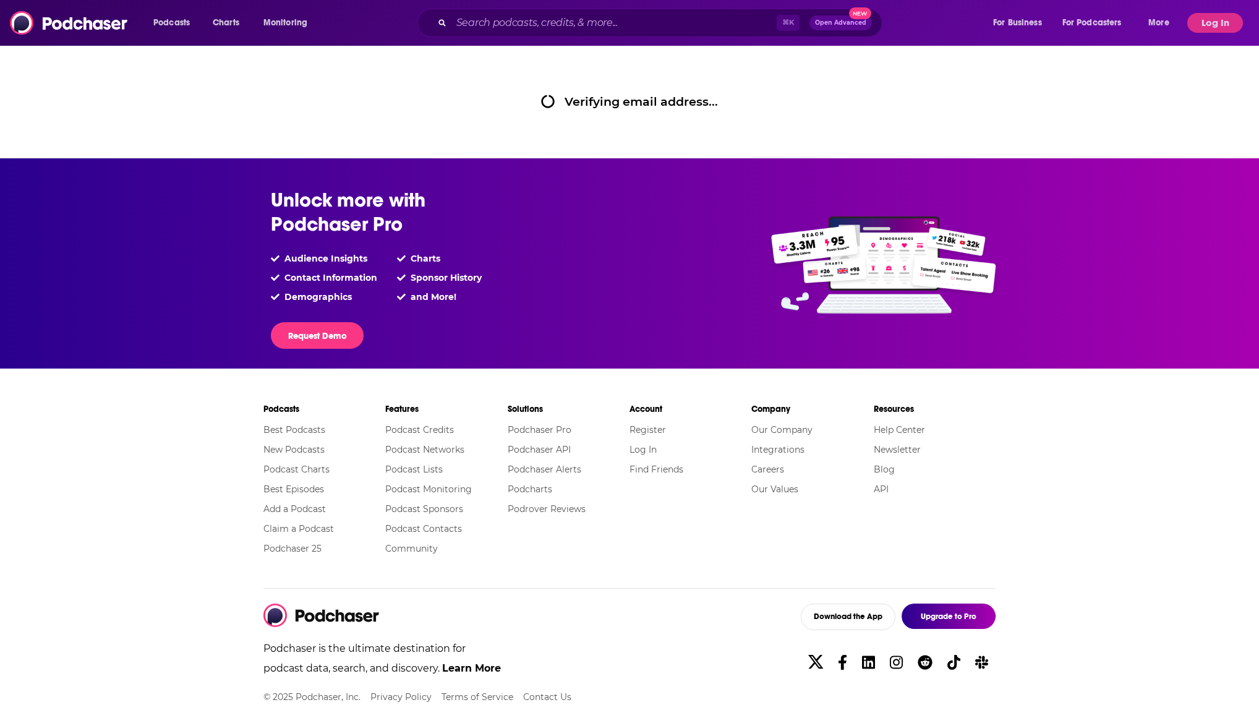 The image size is (1259, 705). What do you see at coordinates (477, 697) in the screenshot?
I see `a: Terms of Service` at bounding box center [477, 697].